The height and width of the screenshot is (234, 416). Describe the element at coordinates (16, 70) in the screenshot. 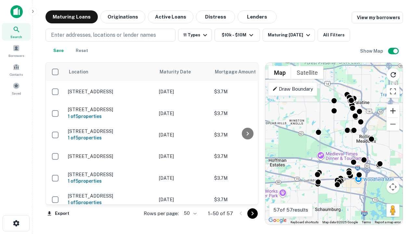

I see `div: Contacts` at that location.